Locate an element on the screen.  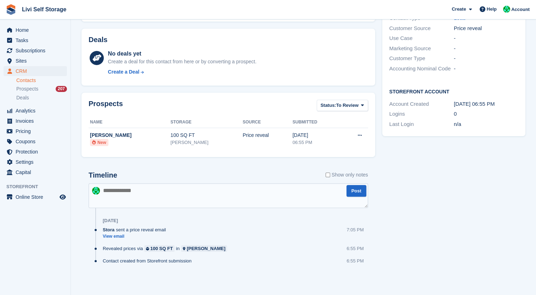
span: Subscriptions is located at coordinates (37, 51).